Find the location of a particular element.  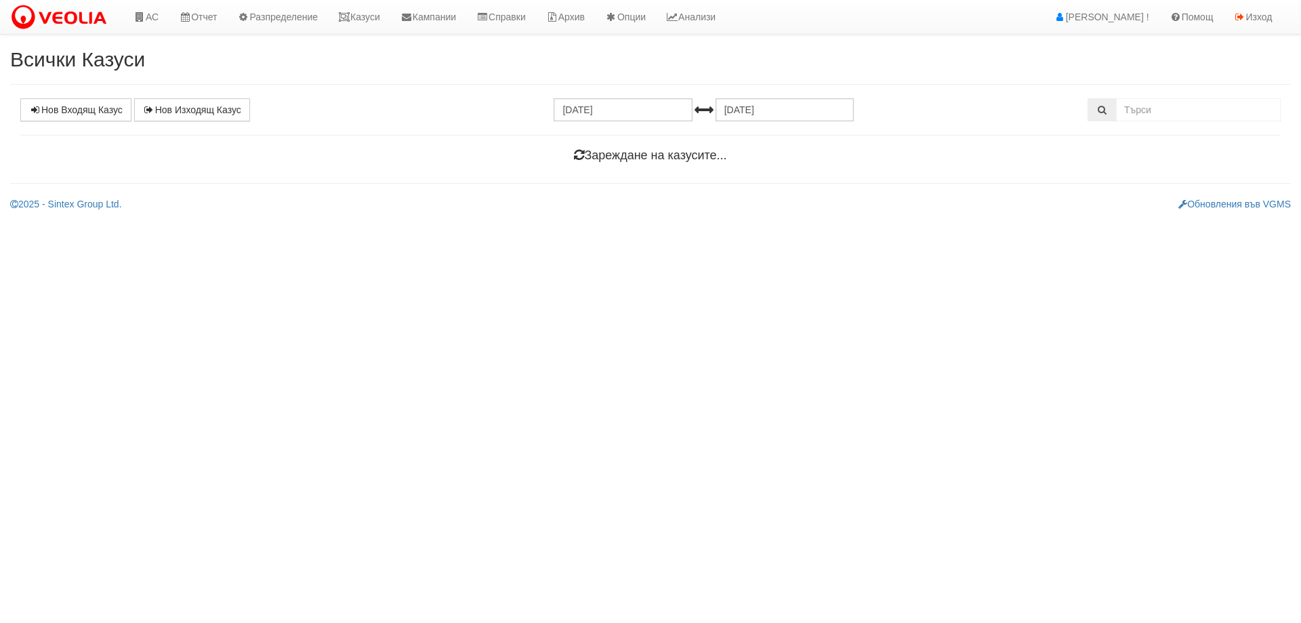

h2: Всички Казуси is located at coordinates (651, 59).